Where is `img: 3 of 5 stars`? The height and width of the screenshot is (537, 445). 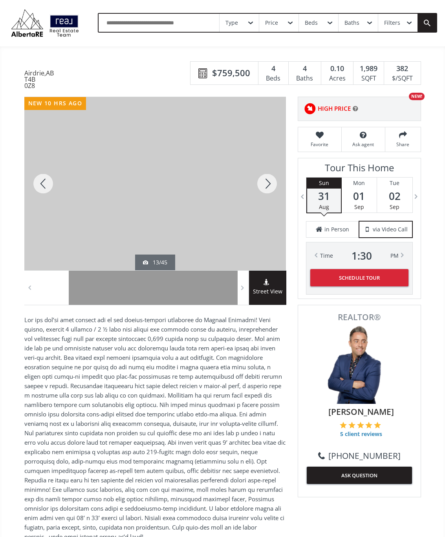
img: 3 of 5 stars is located at coordinates (360, 425).